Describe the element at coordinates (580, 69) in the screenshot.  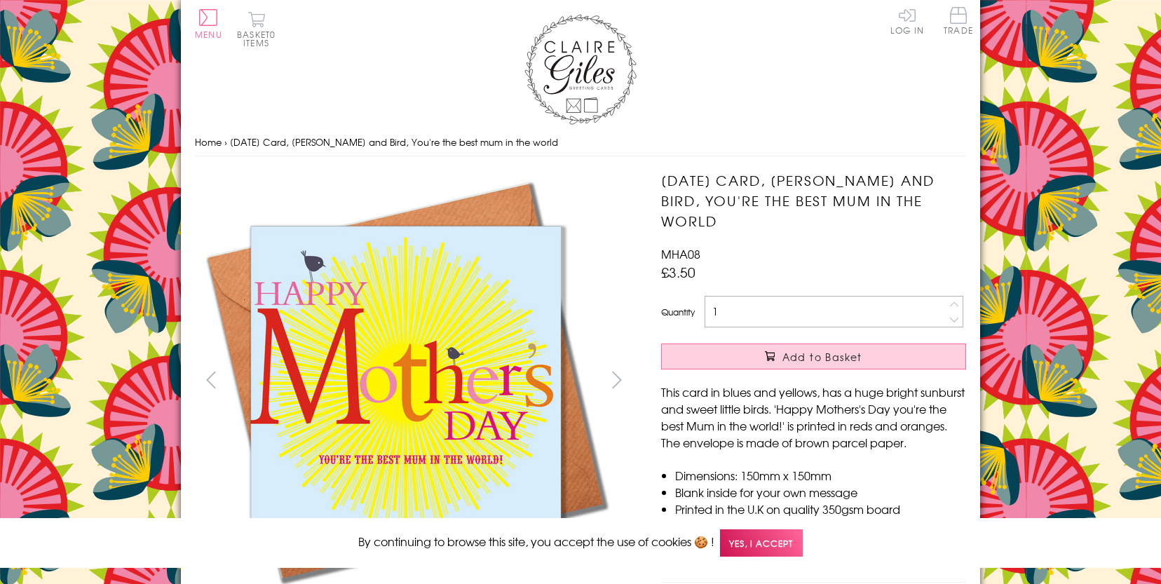
I see `img: Claire Giles Greetings Cards` at that location.